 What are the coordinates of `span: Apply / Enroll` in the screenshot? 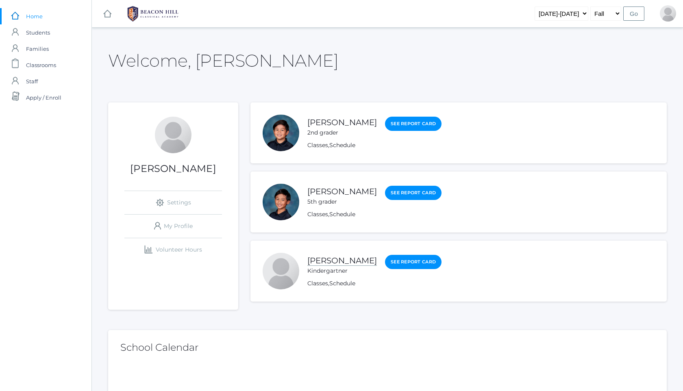 It's located at (43, 98).